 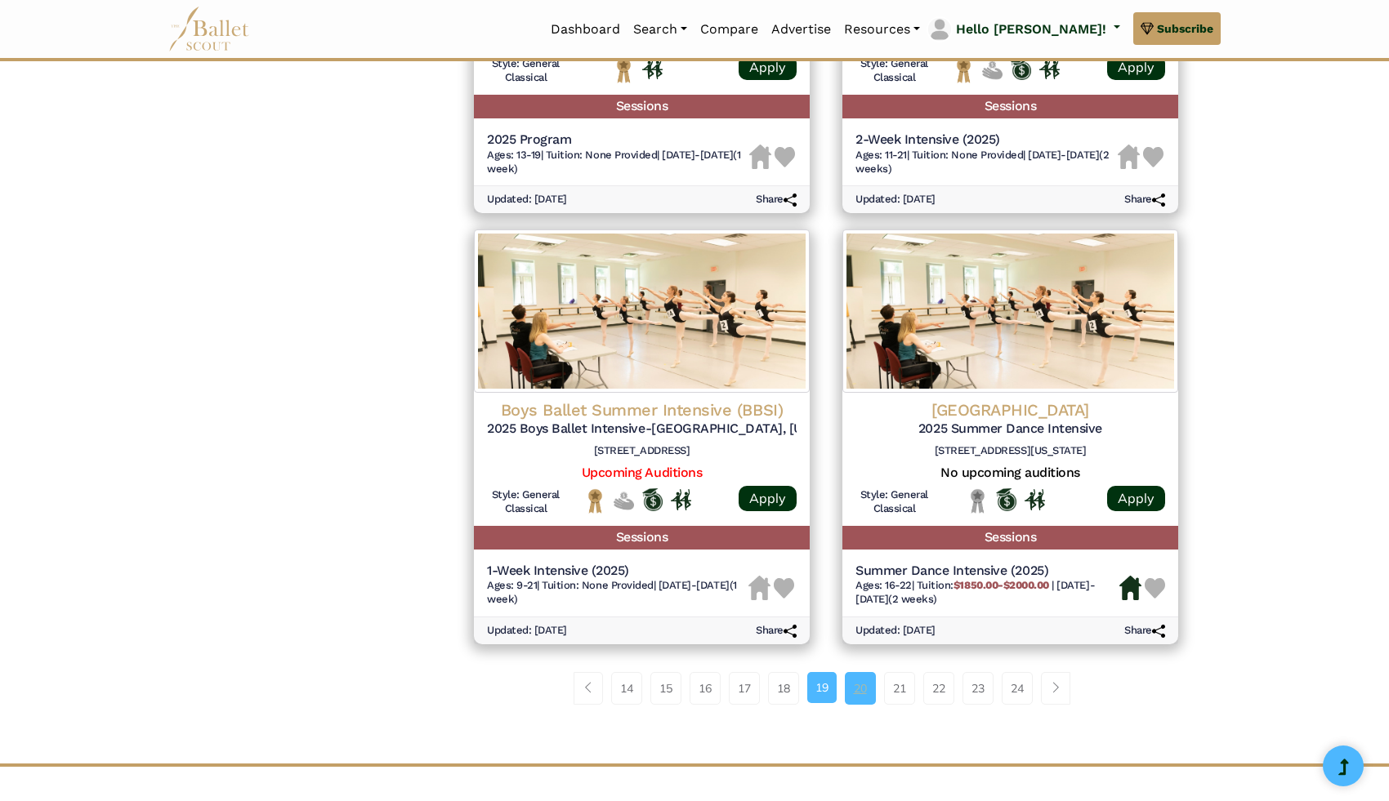 I want to click on img: Local, so click(x=977, y=501).